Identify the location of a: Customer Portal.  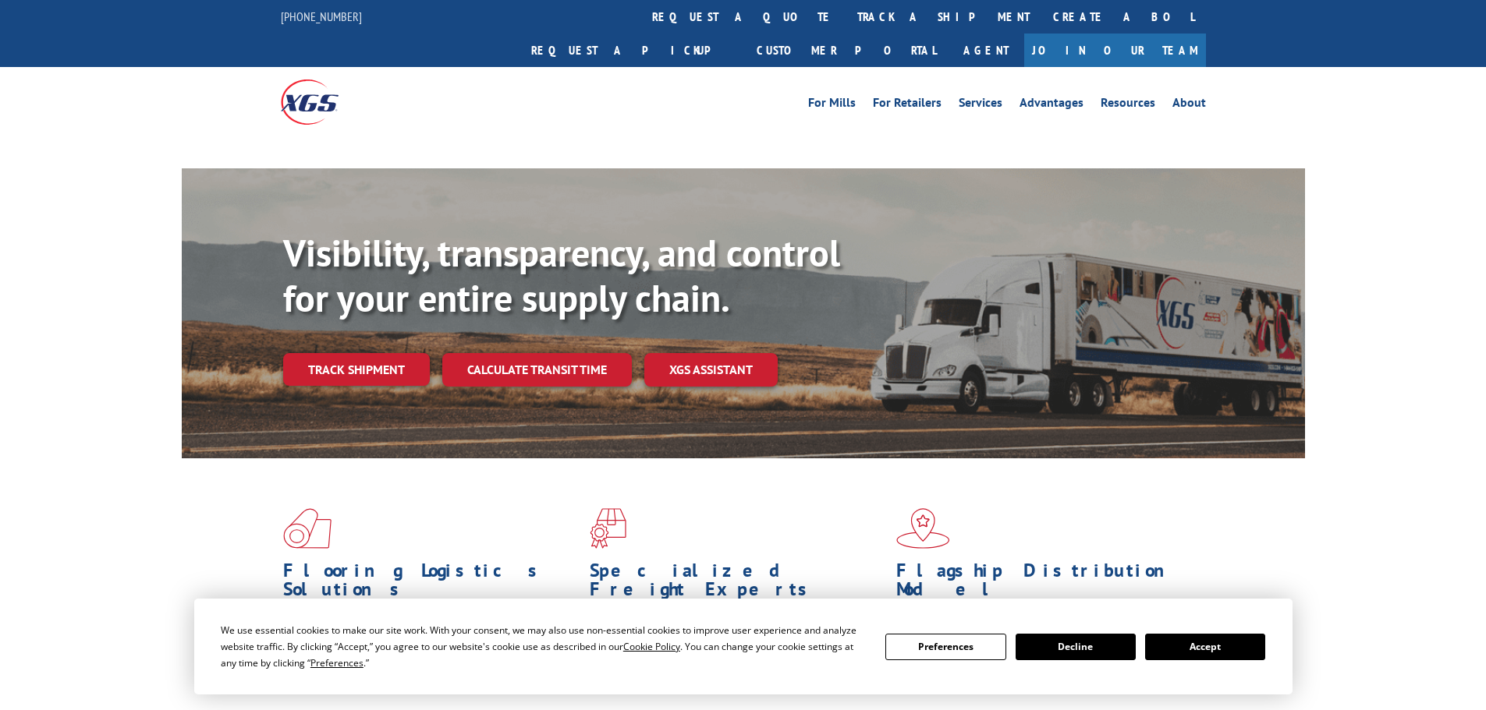
(846, 50).